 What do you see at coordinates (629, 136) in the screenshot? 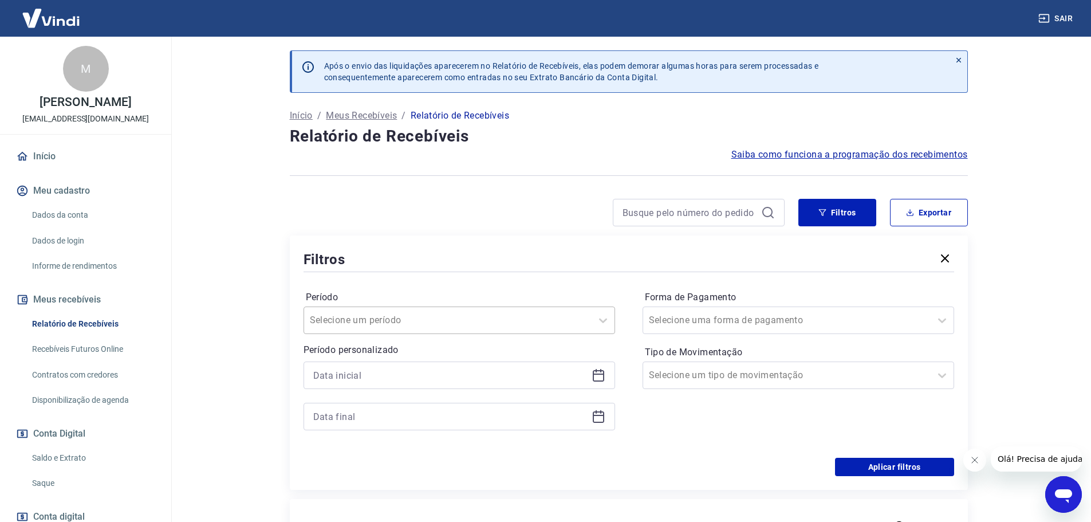
I see `h4: Relatório de Recebíveis` at bounding box center [629, 136].